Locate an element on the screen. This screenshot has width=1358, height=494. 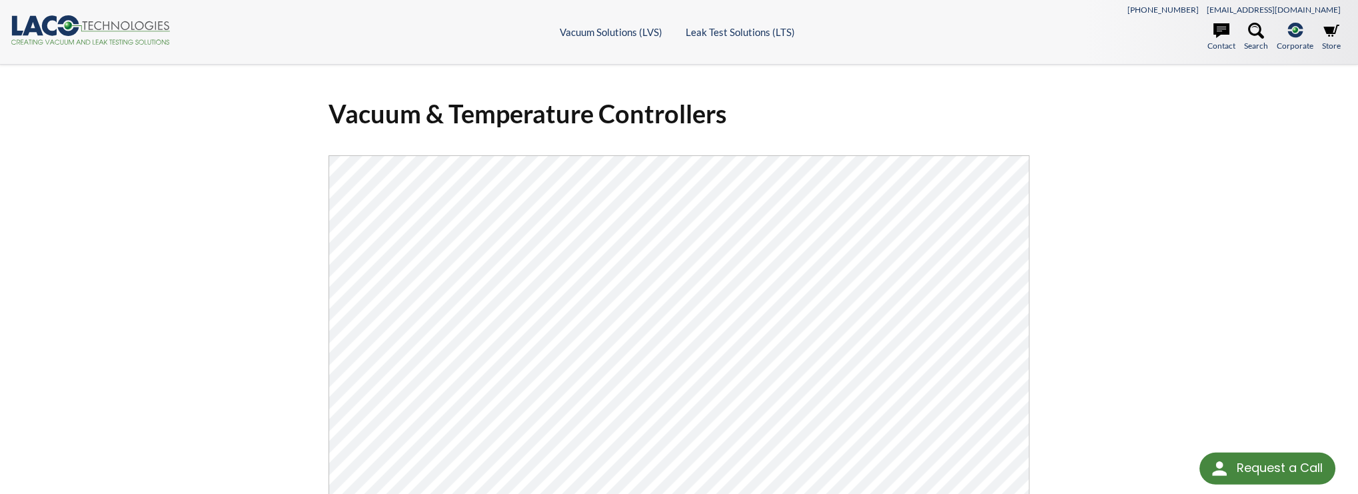
a: Contact is located at coordinates (1221, 37).